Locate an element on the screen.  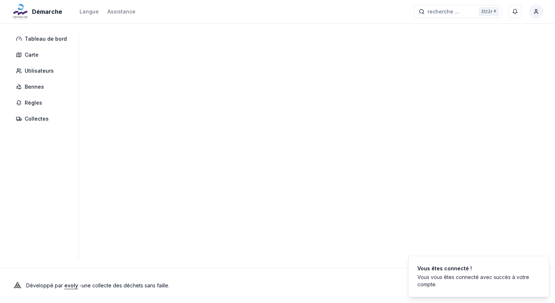
span: Tableau de bord is located at coordinates (46, 39).